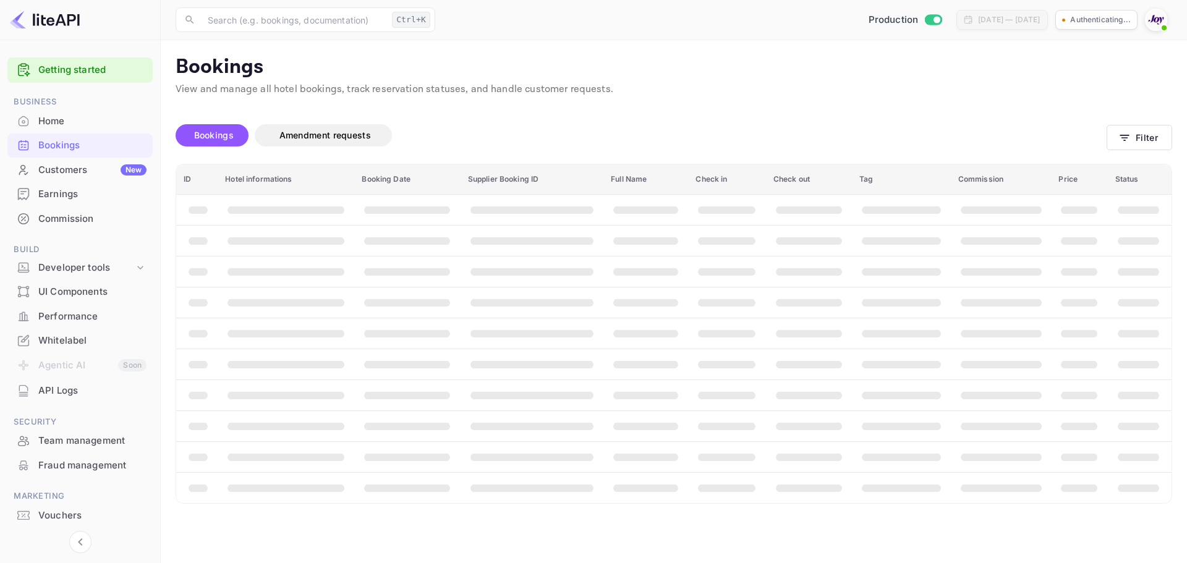 Image resolution: width=1187 pixels, height=563 pixels. Describe the element at coordinates (901, 179) in the screenshot. I see `th: Tag` at that location.